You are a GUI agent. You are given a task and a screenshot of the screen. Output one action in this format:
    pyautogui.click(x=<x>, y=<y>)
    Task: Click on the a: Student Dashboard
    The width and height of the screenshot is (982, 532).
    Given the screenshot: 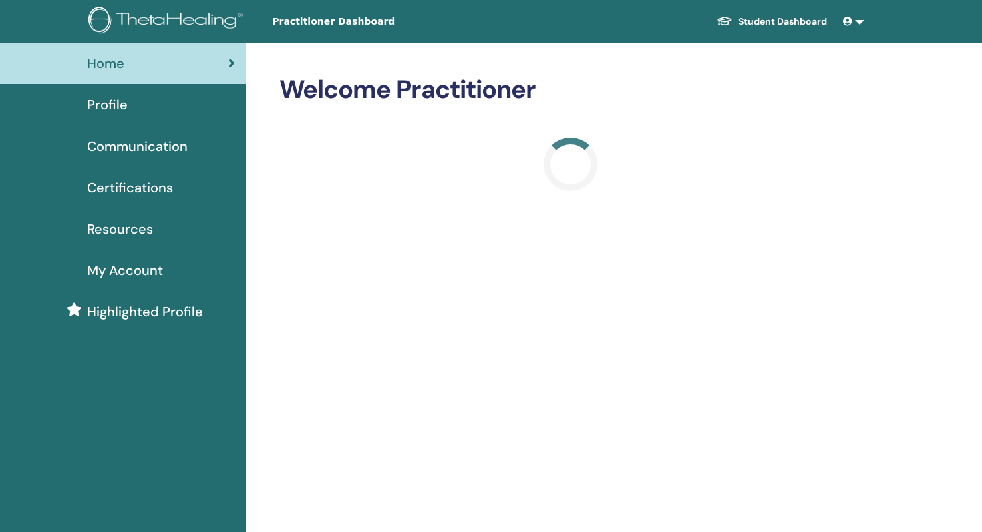 What is the action you would take?
    pyautogui.click(x=771, y=21)
    